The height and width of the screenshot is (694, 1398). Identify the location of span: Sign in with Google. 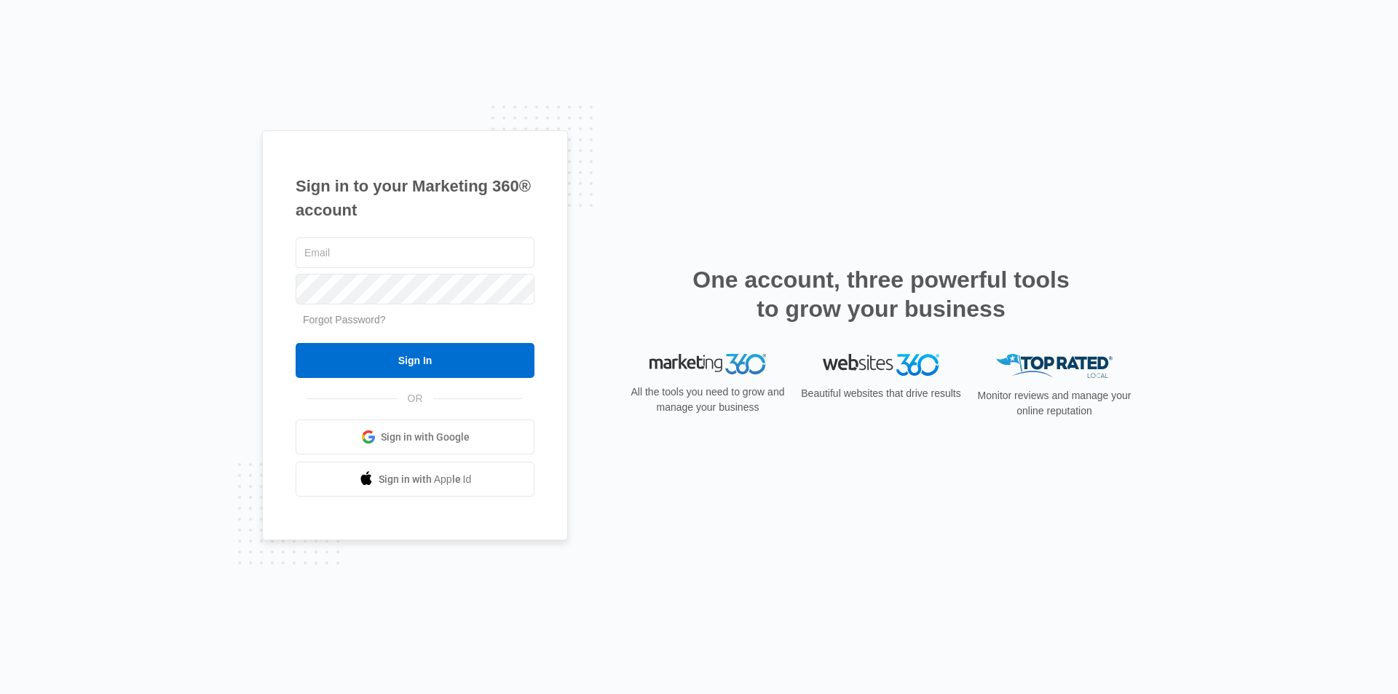
(425, 437).